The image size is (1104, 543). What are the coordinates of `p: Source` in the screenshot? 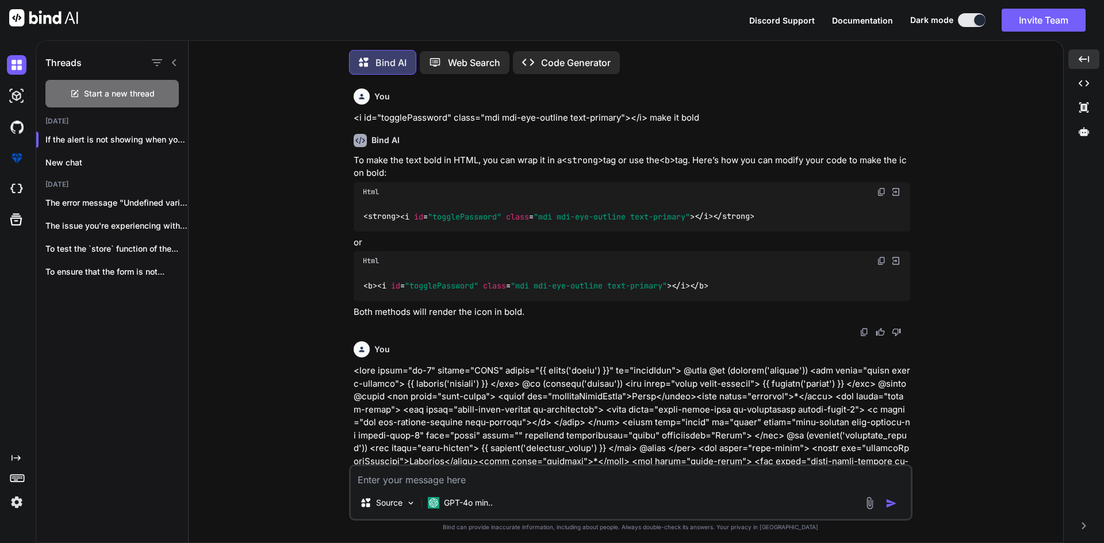 It's located at (389, 503).